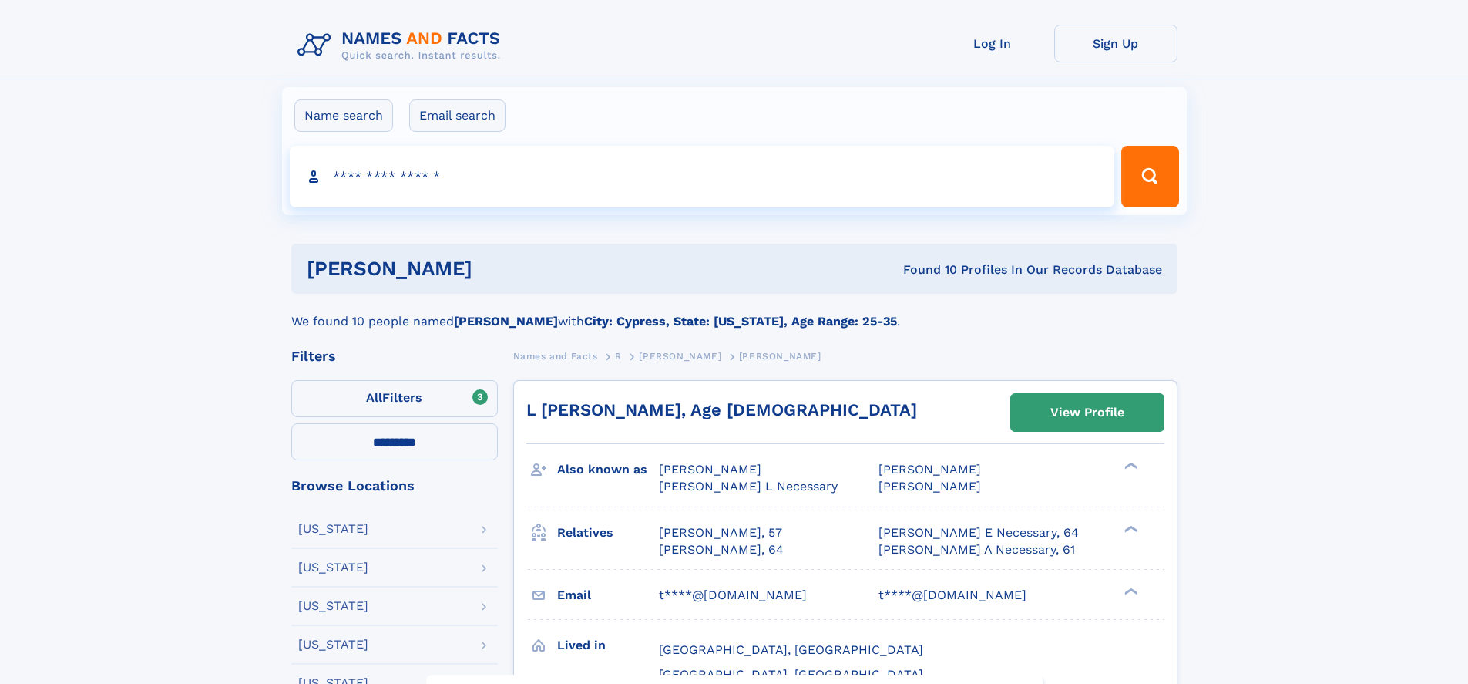 Image resolution: width=1468 pixels, height=684 pixels. I want to click on label: Email search, so click(457, 116).